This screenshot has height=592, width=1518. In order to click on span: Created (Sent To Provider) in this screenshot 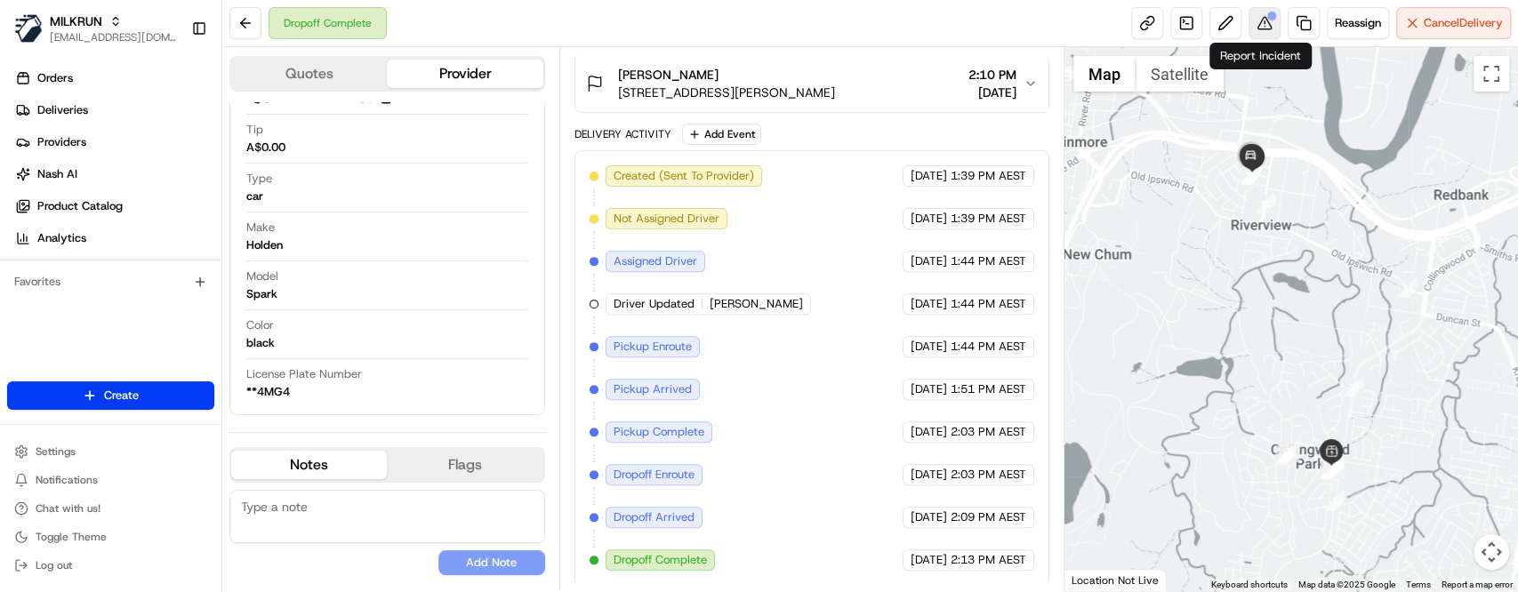, I will do `click(684, 176)`.